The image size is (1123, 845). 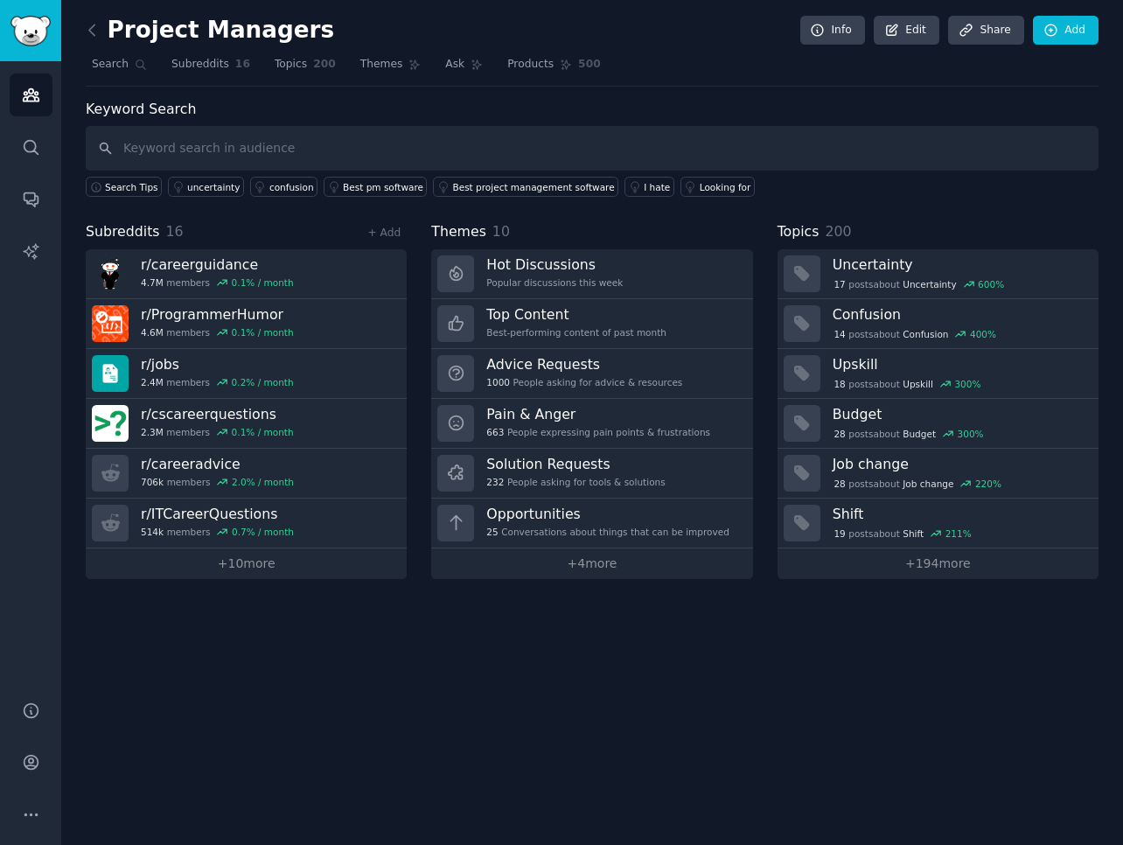 What do you see at coordinates (217, 464) in the screenshot?
I see `h3: r/ careeradvice` at bounding box center [217, 464].